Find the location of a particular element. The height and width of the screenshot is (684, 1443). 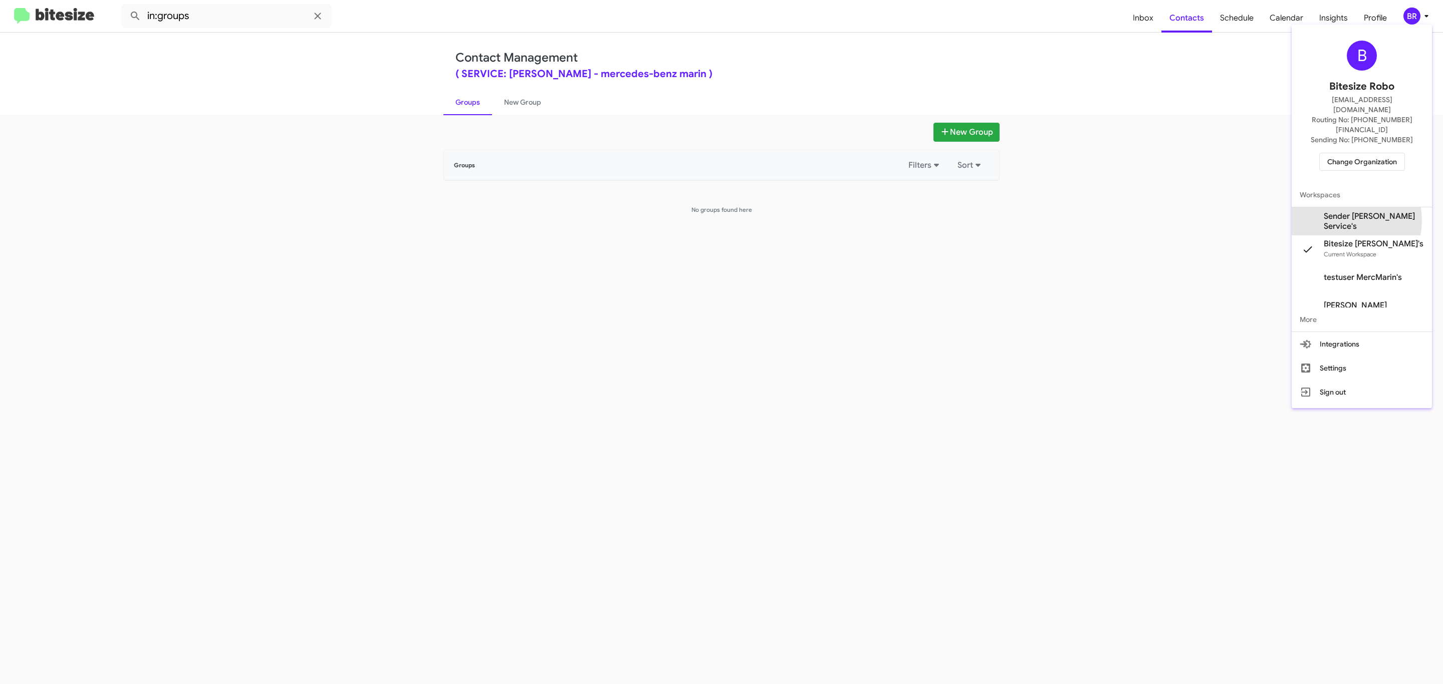

button: Settings is located at coordinates (1361, 368).